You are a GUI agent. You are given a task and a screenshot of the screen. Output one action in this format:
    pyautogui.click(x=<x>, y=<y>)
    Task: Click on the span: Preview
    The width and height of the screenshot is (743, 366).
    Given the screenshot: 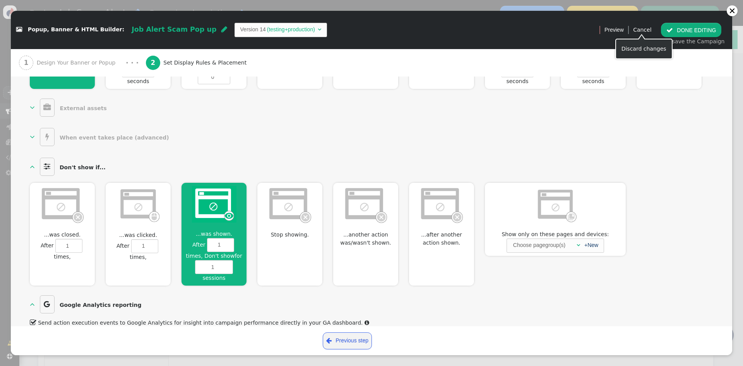 What is the action you would take?
    pyautogui.click(x=614, y=30)
    